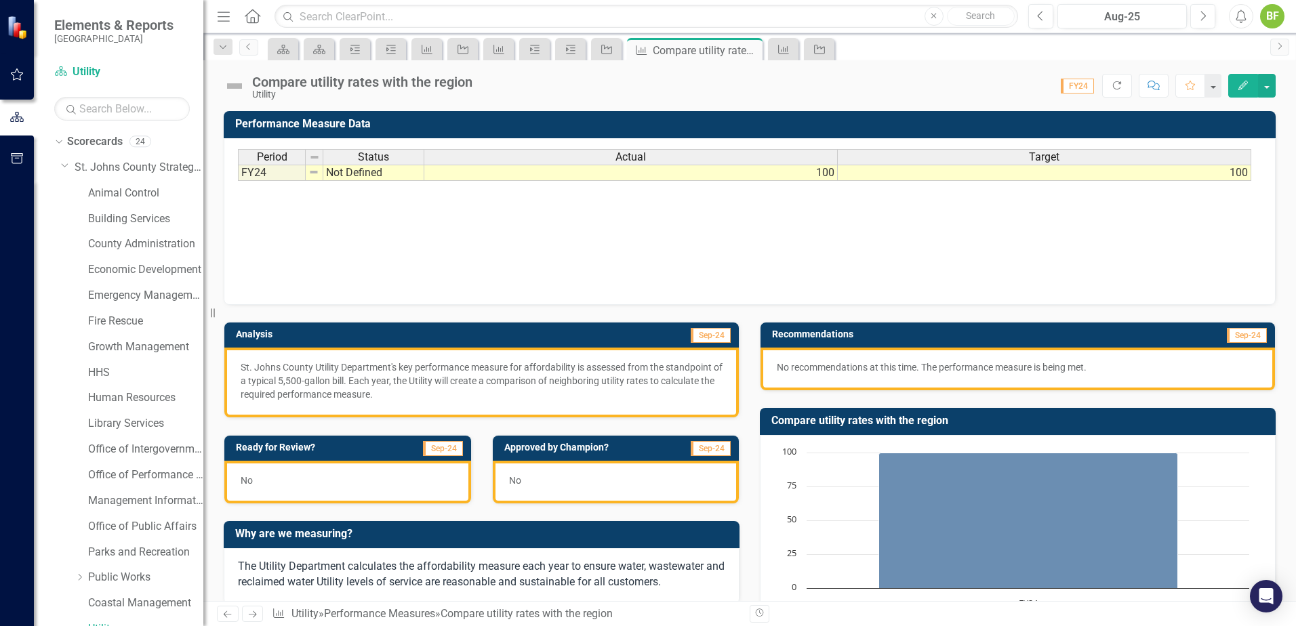 The width and height of the screenshot is (1296, 626). What do you see at coordinates (1028, 603) in the screenshot?
I see `text: FY24` at bounding box center [1028, 603].